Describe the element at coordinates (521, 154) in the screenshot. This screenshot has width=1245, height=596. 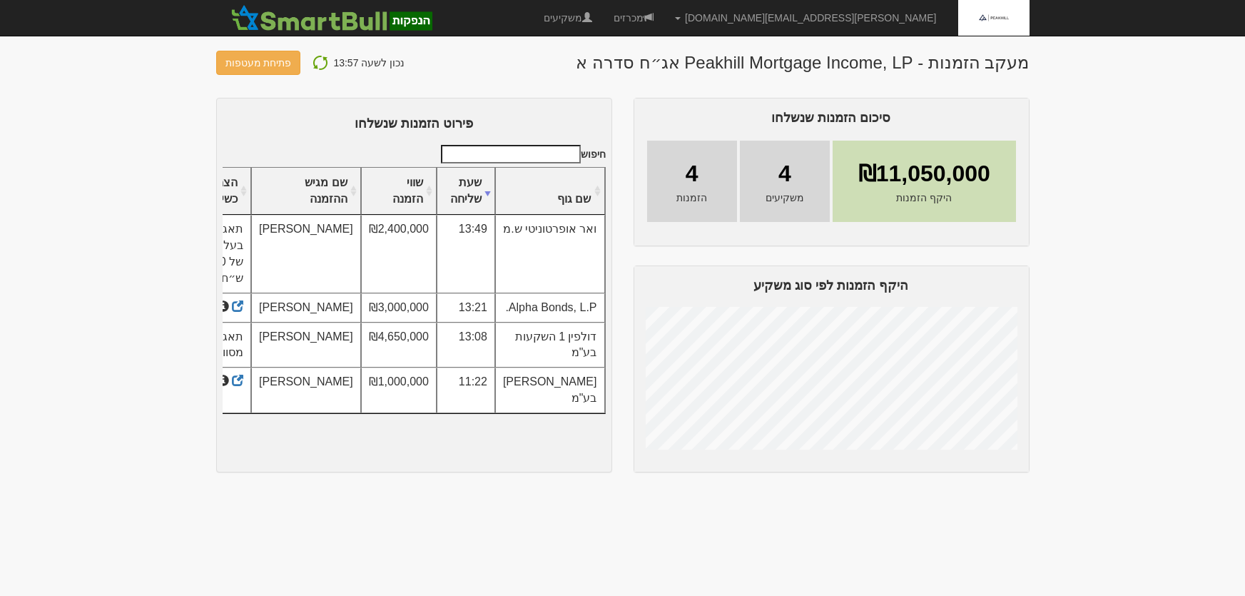
I see `label: חיפוש` at that location.